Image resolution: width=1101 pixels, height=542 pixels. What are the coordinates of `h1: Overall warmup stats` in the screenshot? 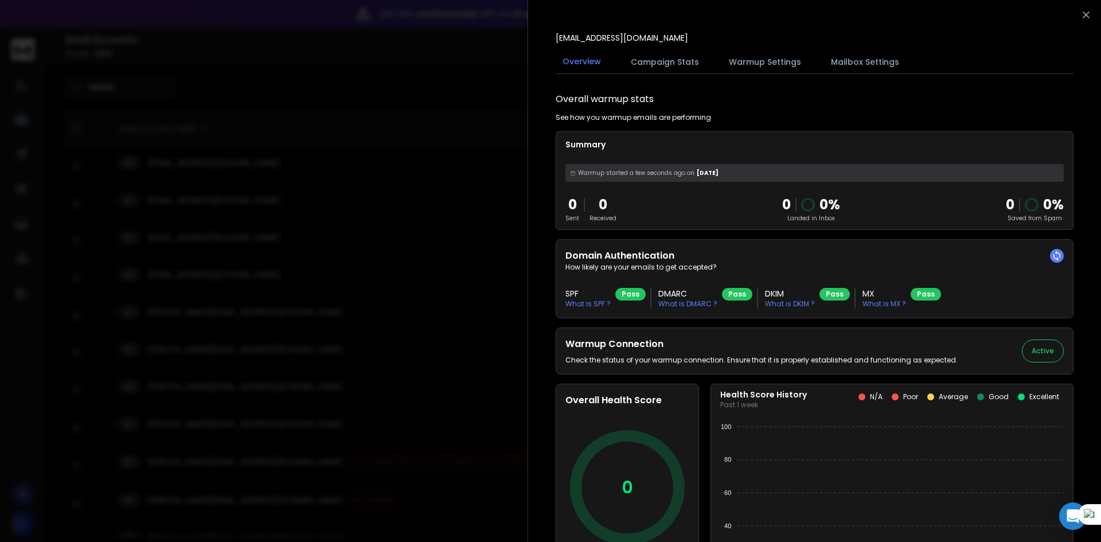 It's located at (605, 99).